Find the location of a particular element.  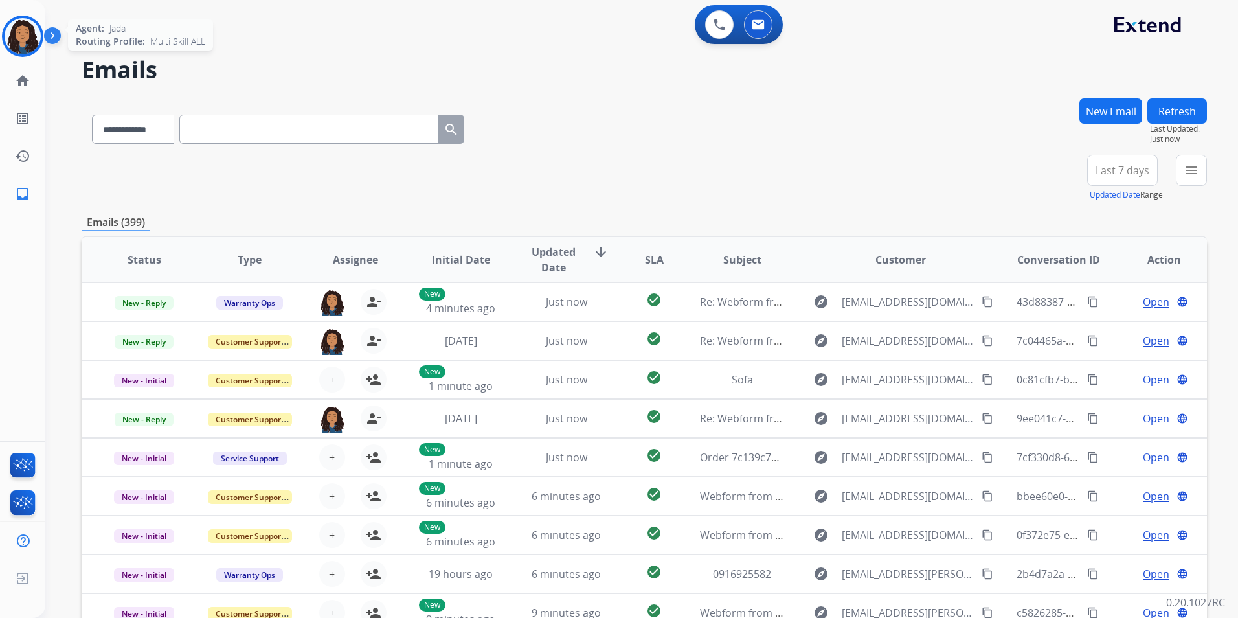

span: Range is located at coordinates (1126, 194).